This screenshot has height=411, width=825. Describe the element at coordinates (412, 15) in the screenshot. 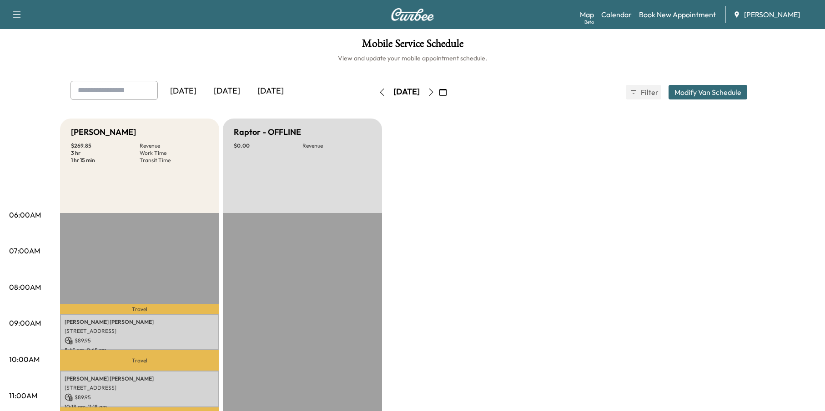

I see `img: Curbee Logo` at that location.